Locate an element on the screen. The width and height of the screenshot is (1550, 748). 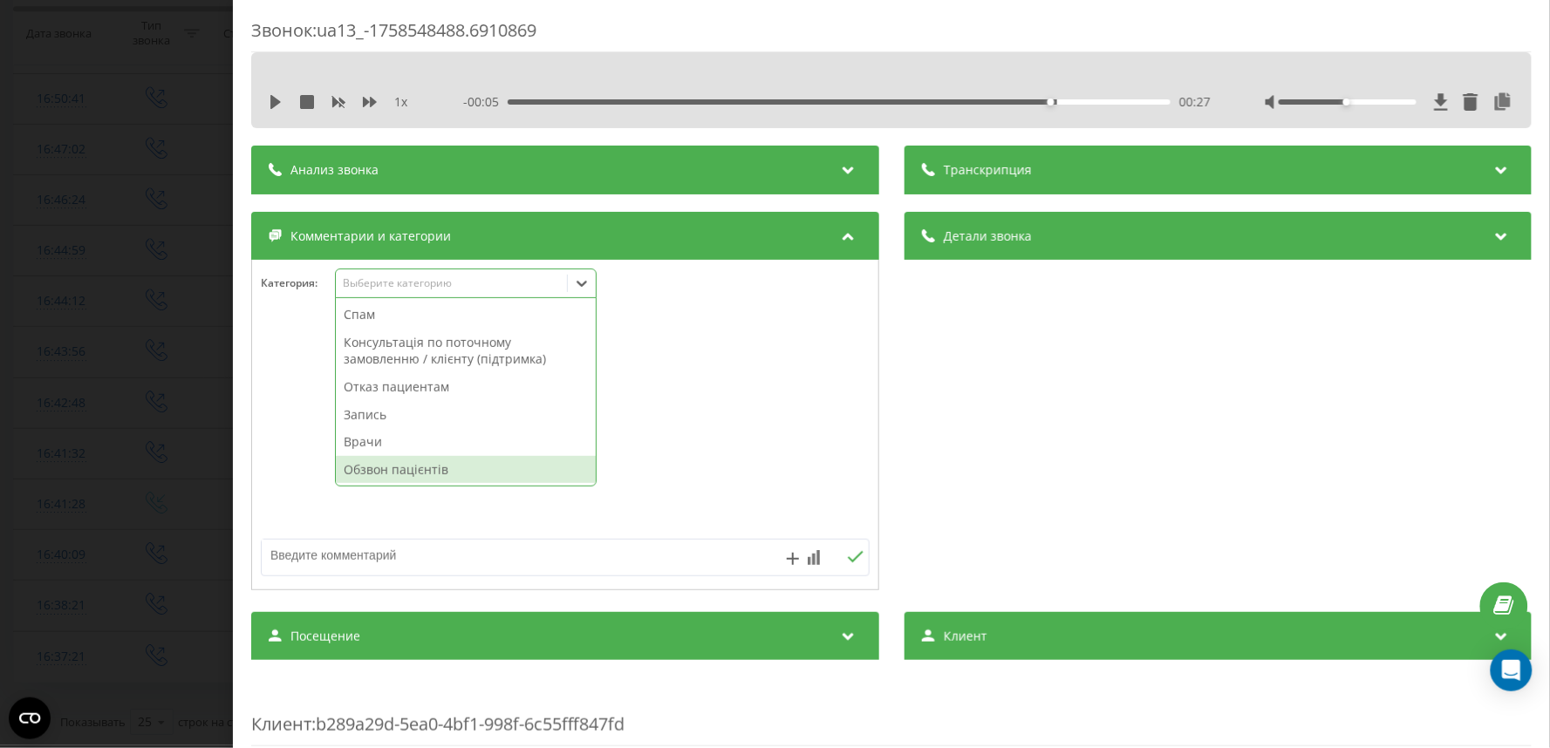
span: 1 x is located at coordinates (400, 102).